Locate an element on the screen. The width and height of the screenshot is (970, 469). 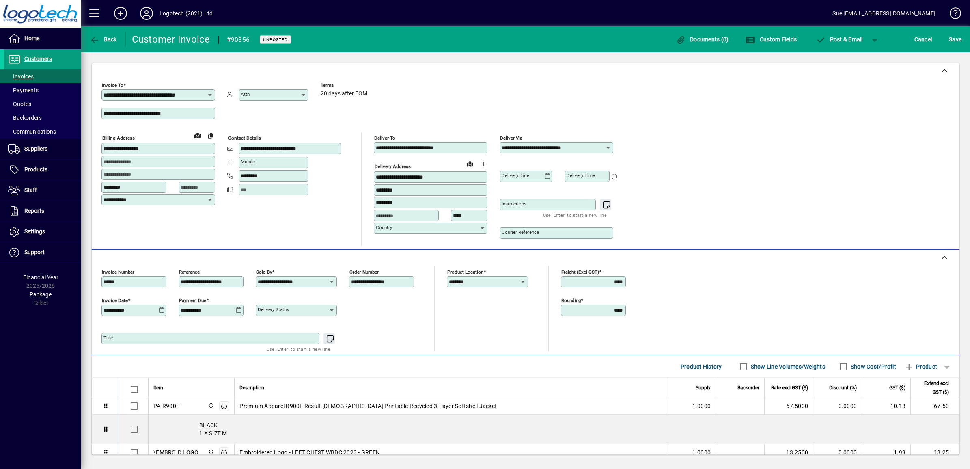
div: \EMBROID LOGO is located at coordinates (176, 452).